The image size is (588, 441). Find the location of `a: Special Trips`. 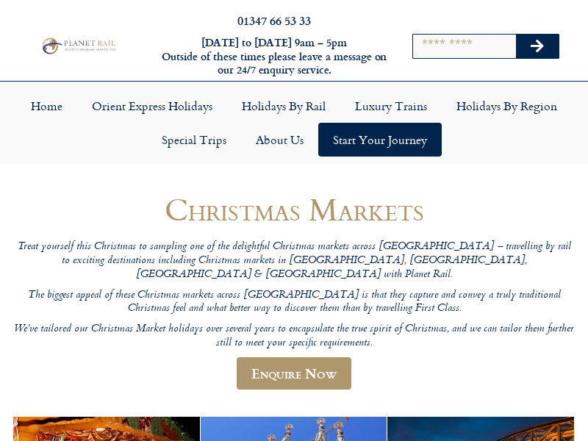

a: Special Trips is located at coordinates (194, 140).